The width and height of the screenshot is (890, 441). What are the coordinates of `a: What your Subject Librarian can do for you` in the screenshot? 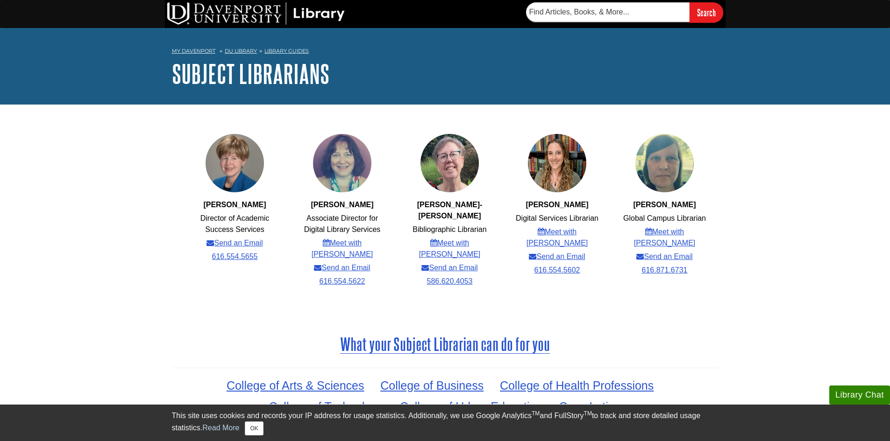 It's located at (445, 350).